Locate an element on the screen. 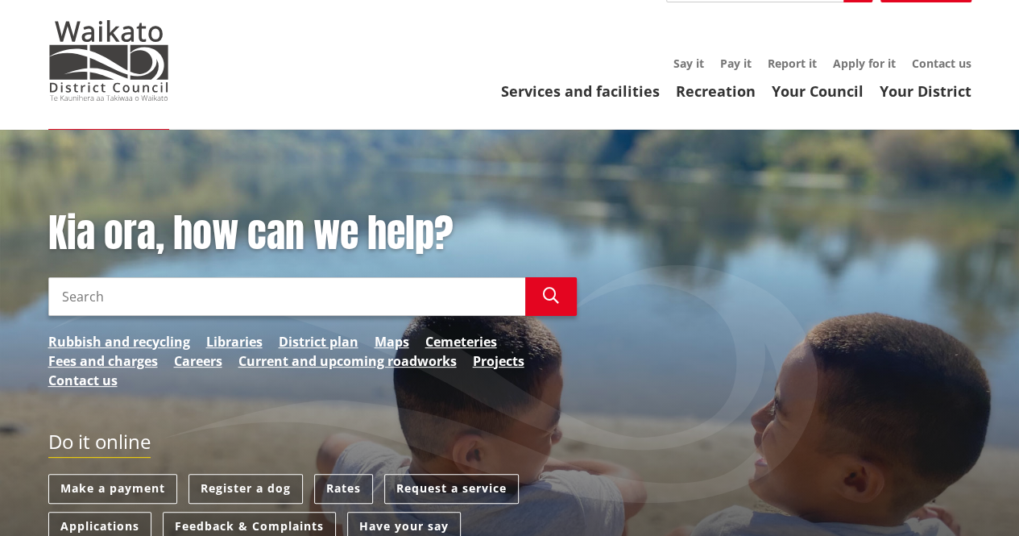 Image resolution: width=1019 pixels, height=536 pixels. a: Fees and charges is located at coordinates (103, 361).